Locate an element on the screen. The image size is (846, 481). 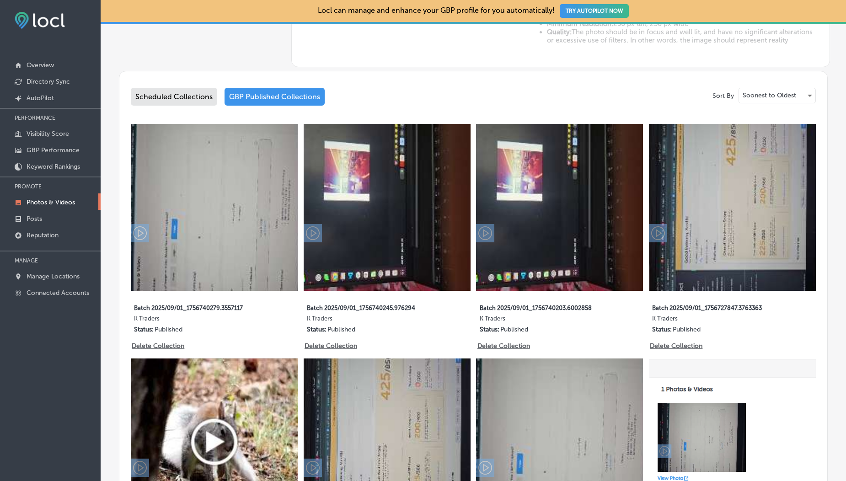
p: Sort By is located at coordinates (723, 96).